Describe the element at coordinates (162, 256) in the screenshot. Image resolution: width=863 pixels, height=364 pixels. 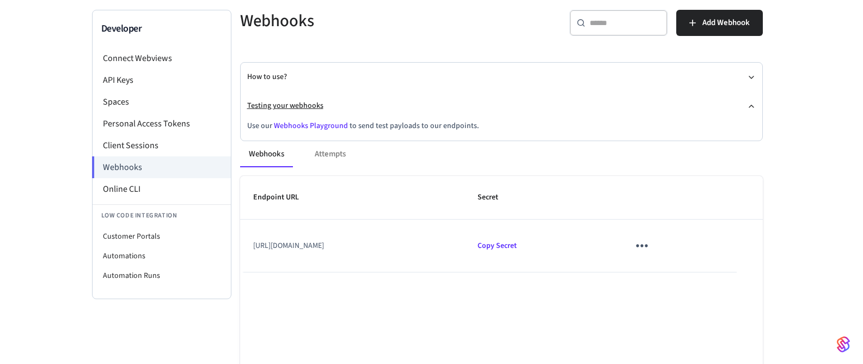
I see `li: Automations` at that location.